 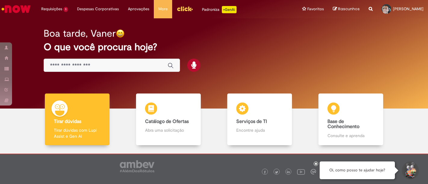 What do you see at coordinates (351, 136) in the screenshot?
I see `p: Consulte e aprenda` at bounding box center [351, 136].